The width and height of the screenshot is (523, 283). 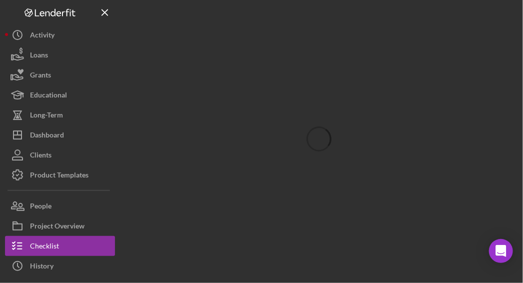 I want to click on button: Dashboard, so click(x=60, y=135).